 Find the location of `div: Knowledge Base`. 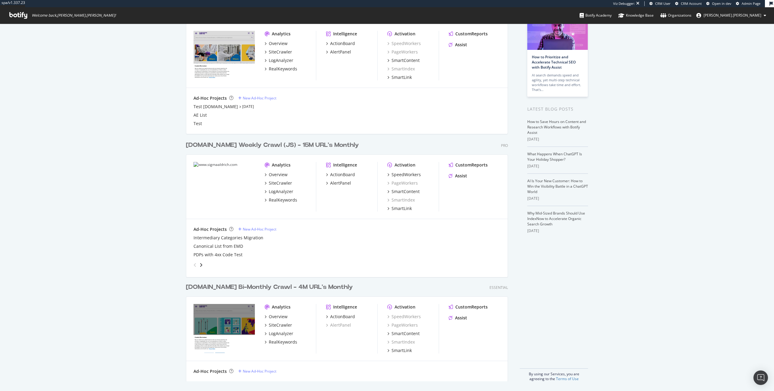

div: Knowledge Base is located at coordinates (636, 15).